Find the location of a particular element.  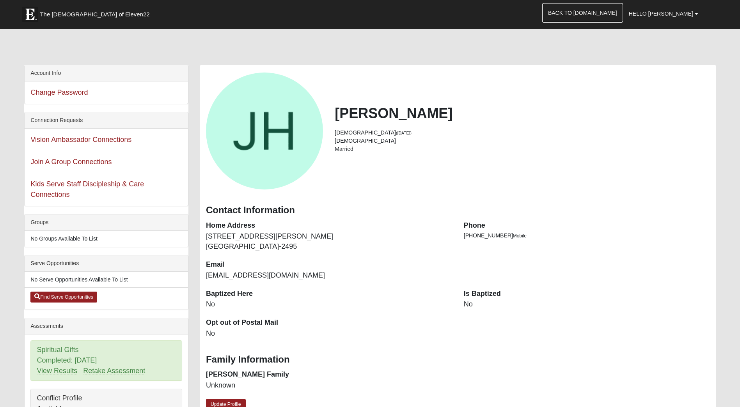

a: Change Password is located at coordinates (59, 92).